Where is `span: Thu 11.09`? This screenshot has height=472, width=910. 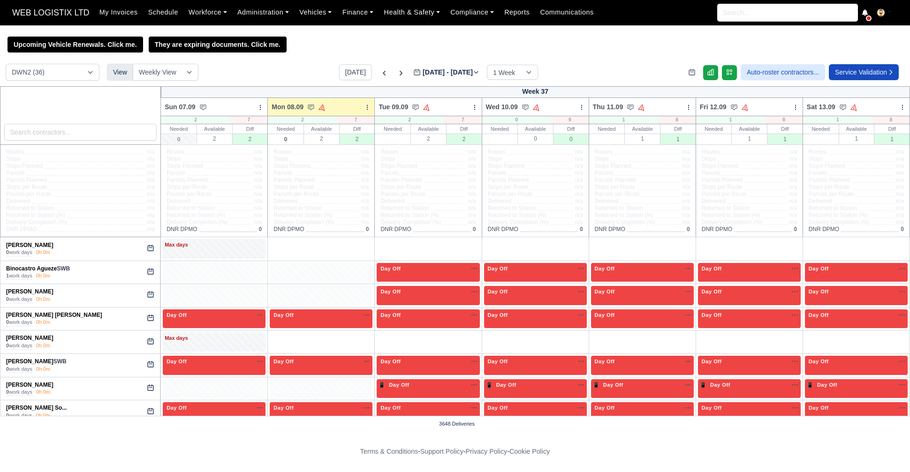 span: Thu 11.09 is located at coordinates (608, 107).